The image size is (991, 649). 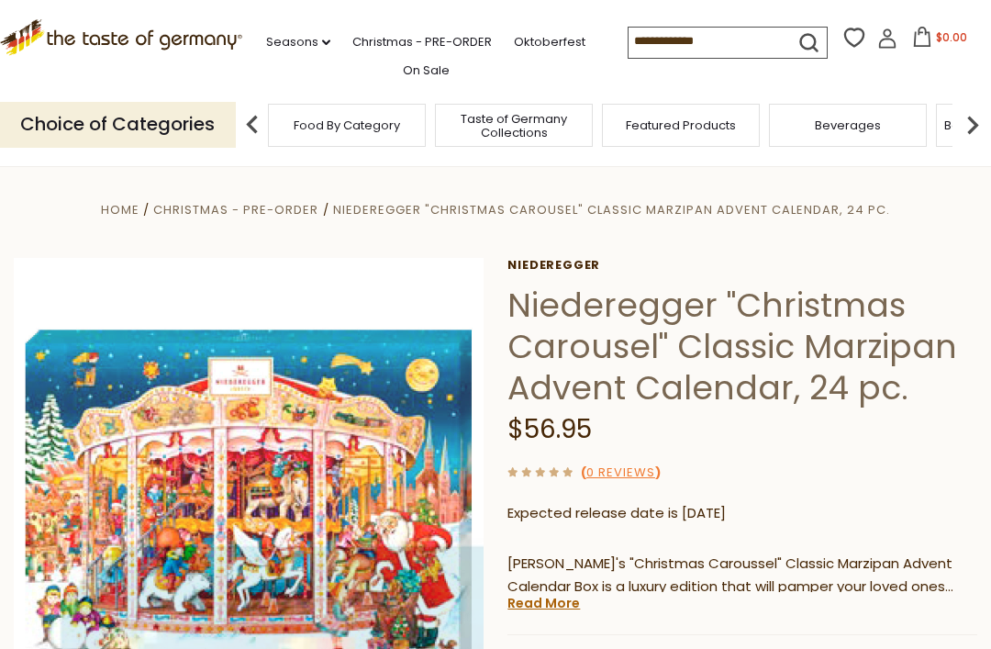 What do you see at coordinates (550, 429) in the screenshot?
I see `span: $56.95` at bounding box center [550, 429].